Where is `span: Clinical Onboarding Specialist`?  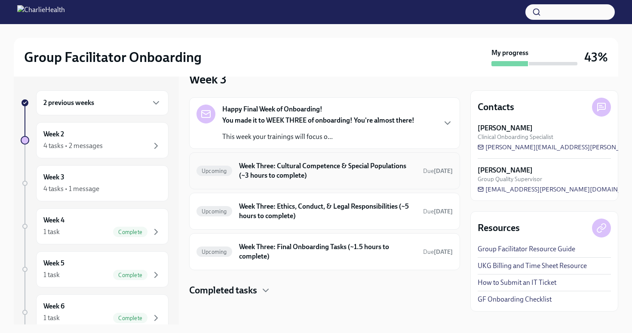
span: Clinical Onboarding Specialist is located at coordinates (515, 137).